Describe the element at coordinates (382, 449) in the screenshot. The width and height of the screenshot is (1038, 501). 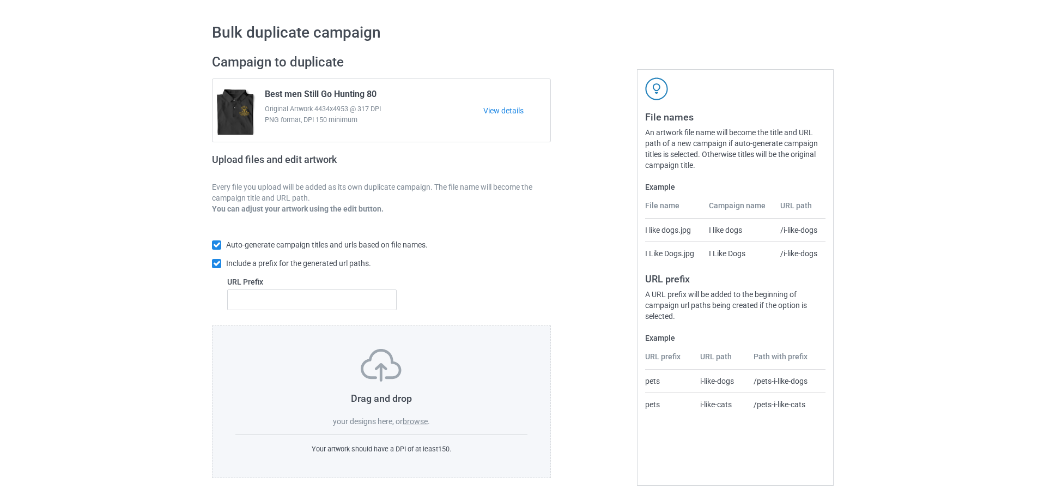
I see `span: Your artwork should have a DPI of at least 150 .` at that location.